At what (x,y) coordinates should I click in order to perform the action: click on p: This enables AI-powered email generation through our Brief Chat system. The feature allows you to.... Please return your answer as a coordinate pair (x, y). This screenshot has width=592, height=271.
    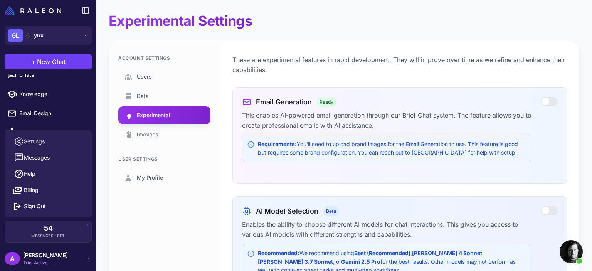
    Looking at the image, I should click on (387, 120).